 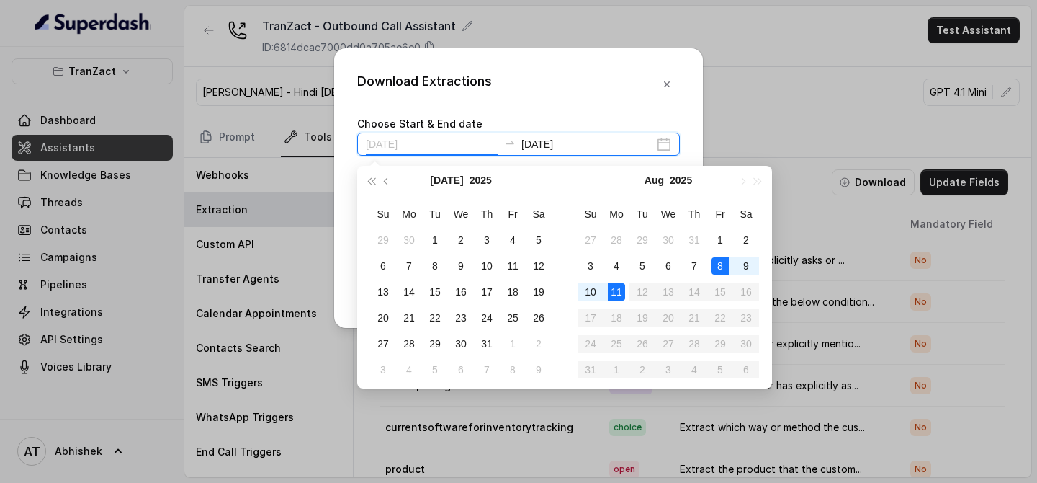 I want to click on td: 2025-07-12, so click(x=539, y=266).